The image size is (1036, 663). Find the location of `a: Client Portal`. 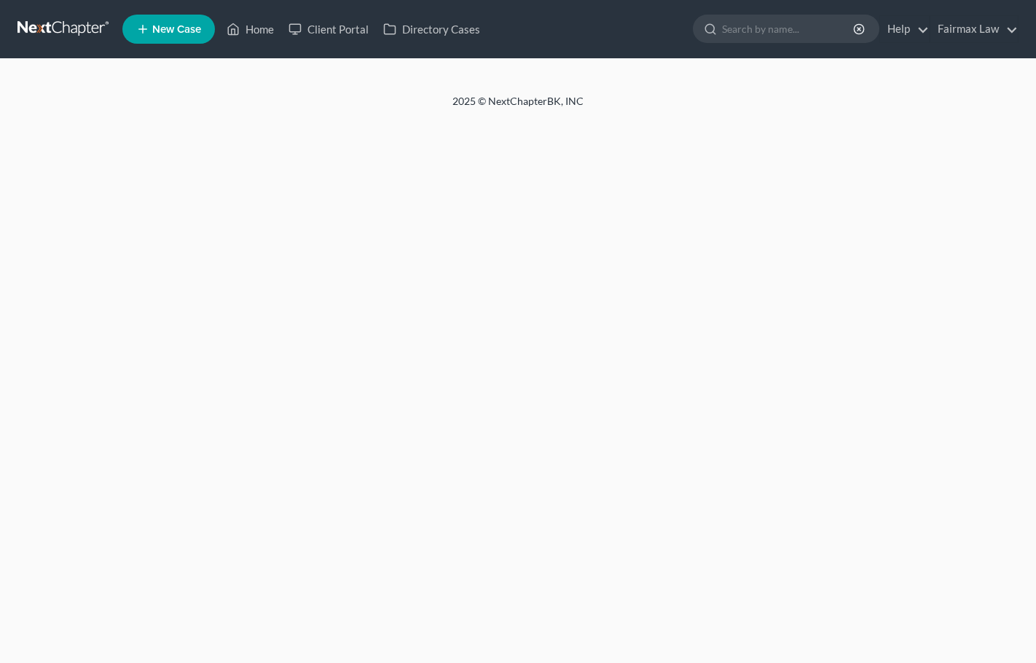

a: Client Portal is located at coordinates (329, 29).